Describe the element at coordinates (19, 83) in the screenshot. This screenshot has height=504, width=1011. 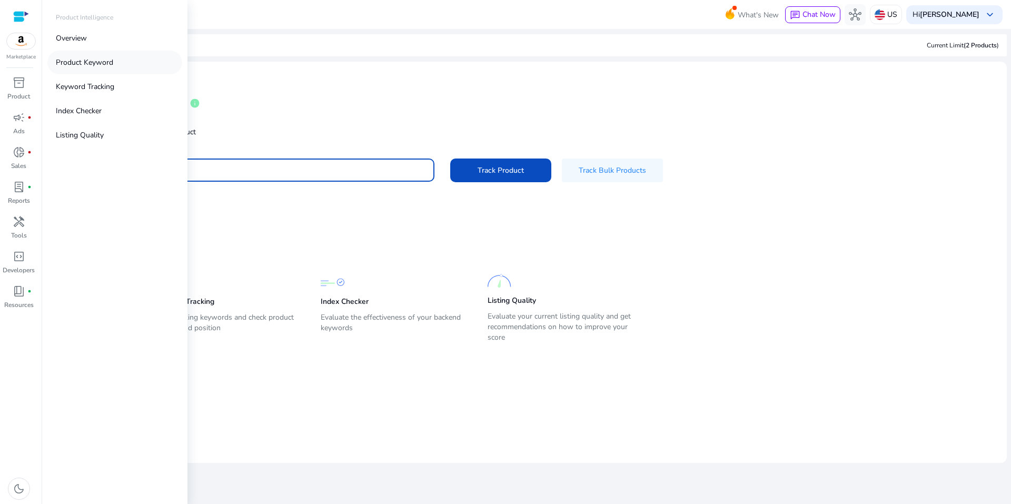
I see `span: inventory_2` at that location.